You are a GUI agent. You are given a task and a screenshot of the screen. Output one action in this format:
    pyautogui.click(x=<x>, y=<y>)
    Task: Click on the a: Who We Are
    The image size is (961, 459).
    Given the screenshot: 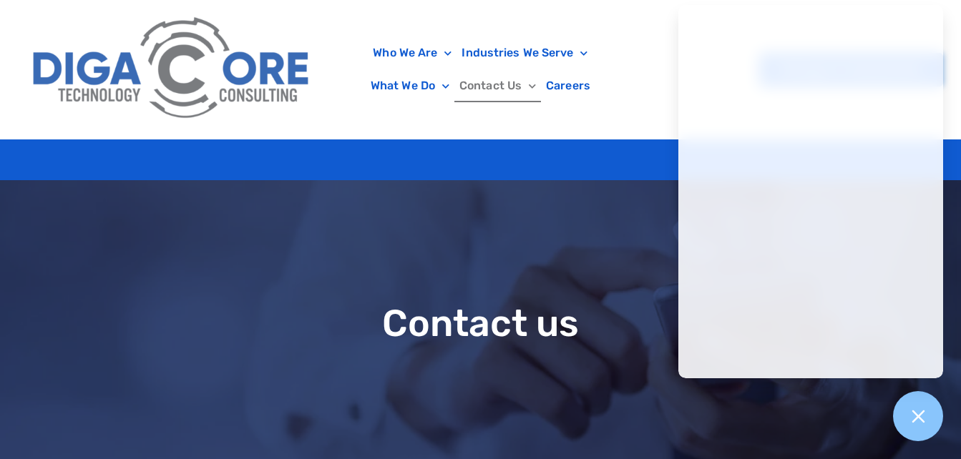 What is the action you would take?
    pyautogui.click(x=412, y=53)
    